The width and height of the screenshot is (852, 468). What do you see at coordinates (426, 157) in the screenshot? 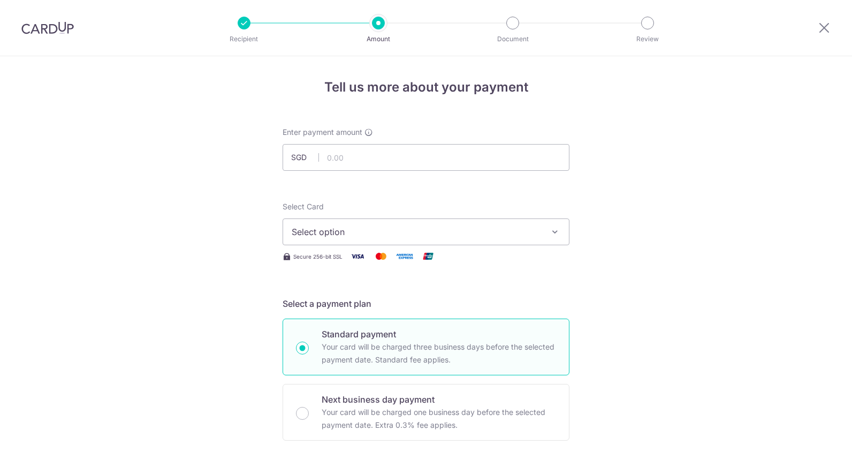
I see `input: 0.00` at bounding box center [426, 157].